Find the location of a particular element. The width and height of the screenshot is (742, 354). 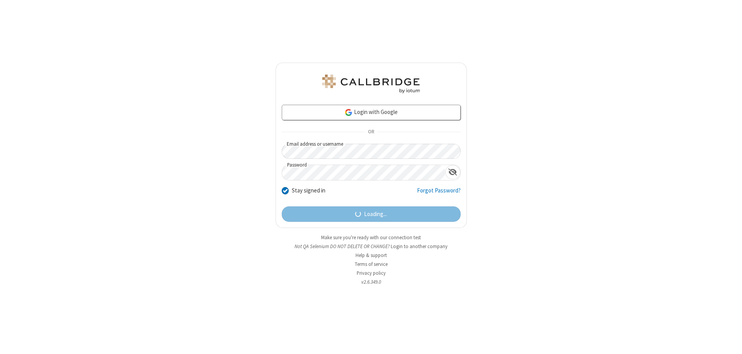

div: Show password is located at coordinates (453, 172).